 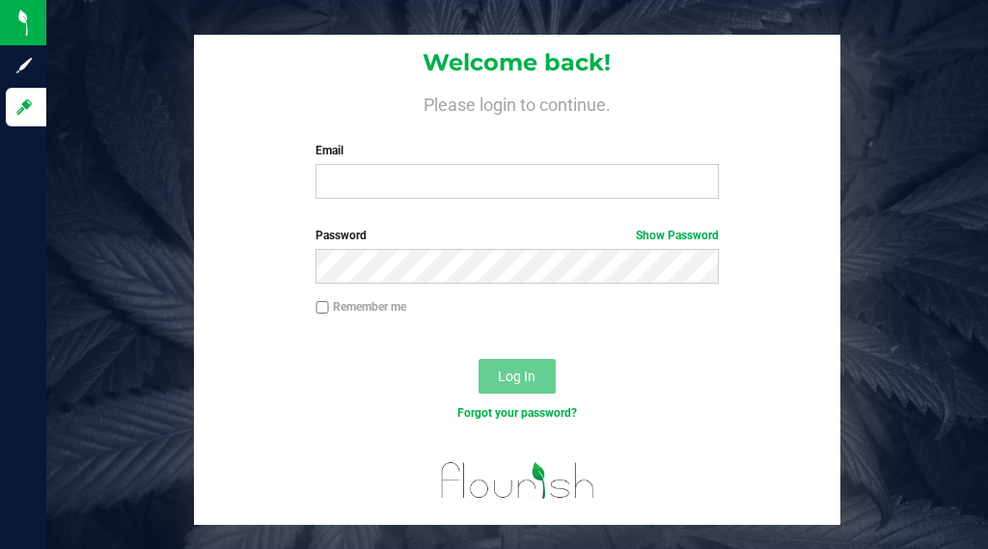 What do you see at coordinates (361, 307) in the screenshot?
I see `label: Remember me` at bounding box center [361, 307].